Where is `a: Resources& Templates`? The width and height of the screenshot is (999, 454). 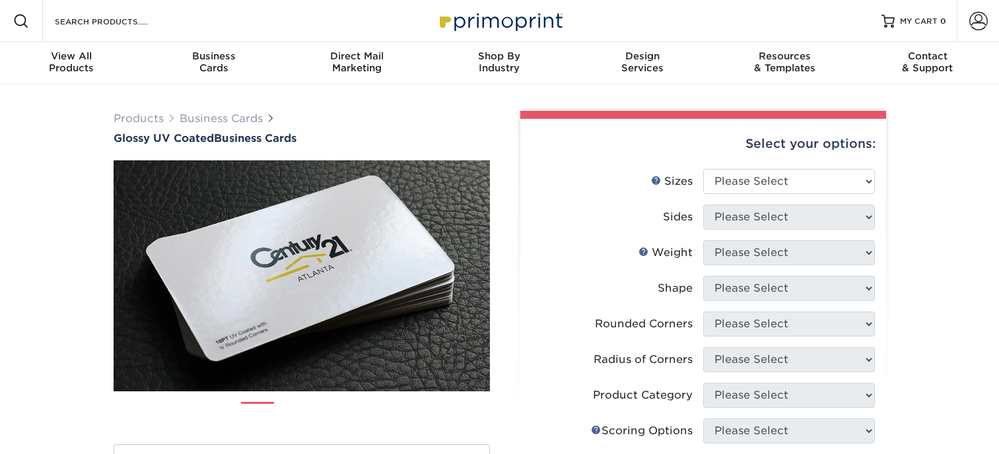
a: Resources& Templates is located at coordinates (785, 63).